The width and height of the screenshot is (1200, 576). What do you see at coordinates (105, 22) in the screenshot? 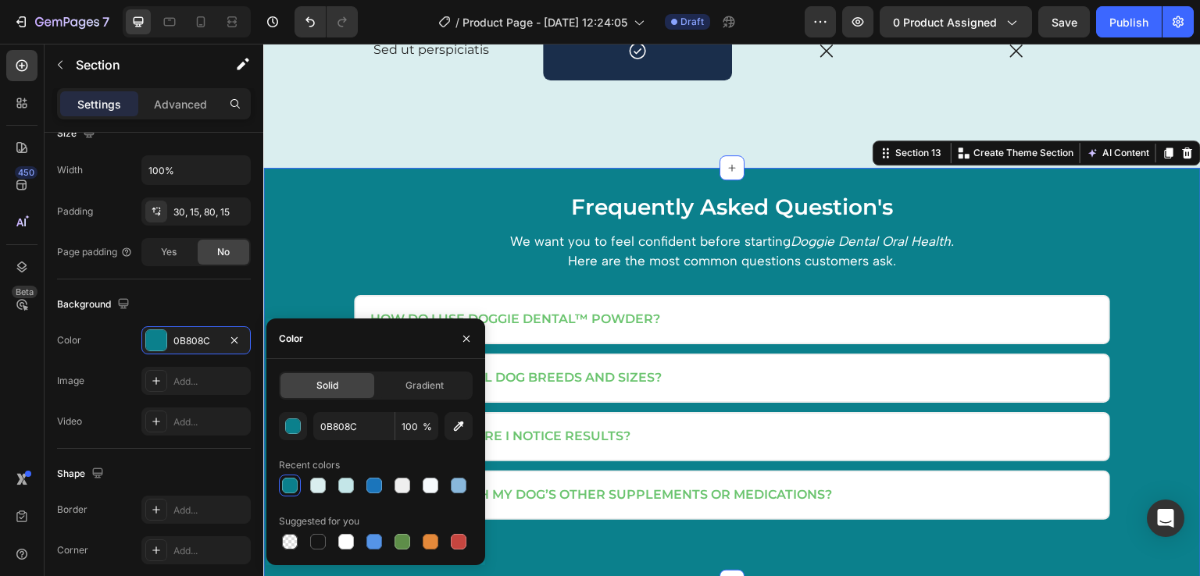
I see `p: 7` at bounding box center [105, 22].